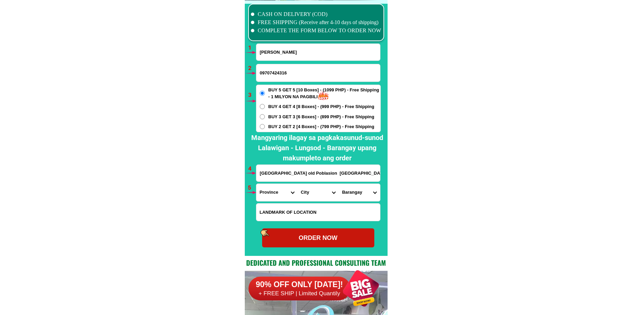 Image resolution: width=632 pixels, height=315 pixels. What do you see at coordinates (321, 117) in the screenshot?
I see `span: BUY 3 GET 3 [6 Boxes] - (899 PHP) - Free Shipping` at bounding box center [321, 117].